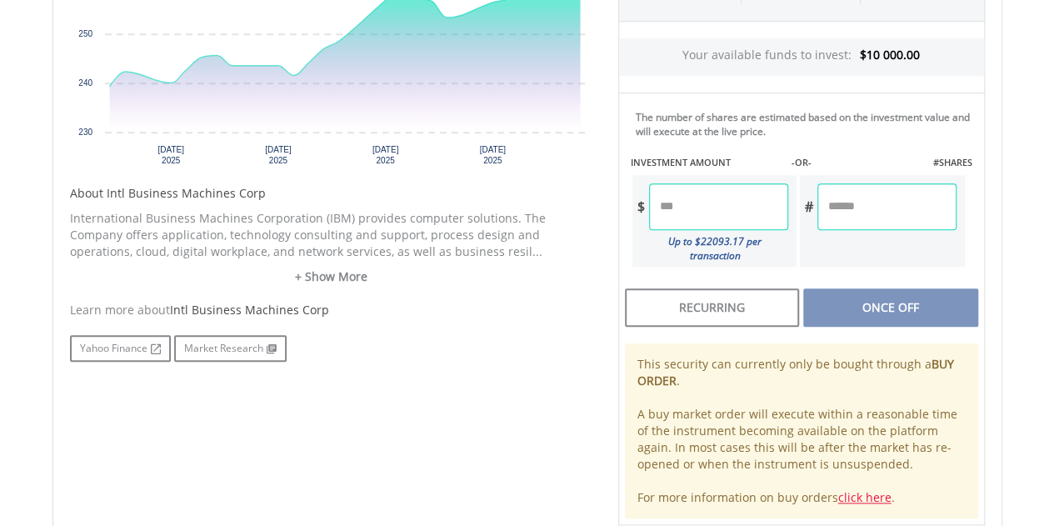  Describe the element at coordinates (802, 431) in the screenshot. I see `div: This security can currently only be bought through a . A buy market order will execute within a r...` at that location.